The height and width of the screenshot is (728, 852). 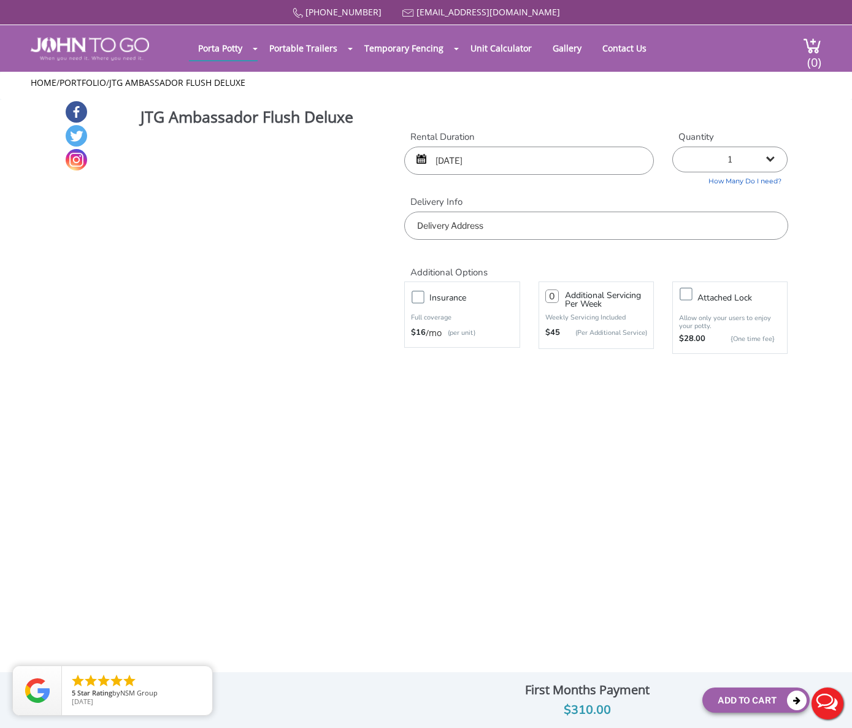 I want to click on a: Temporary Fencing, so click(x=404, y=48).